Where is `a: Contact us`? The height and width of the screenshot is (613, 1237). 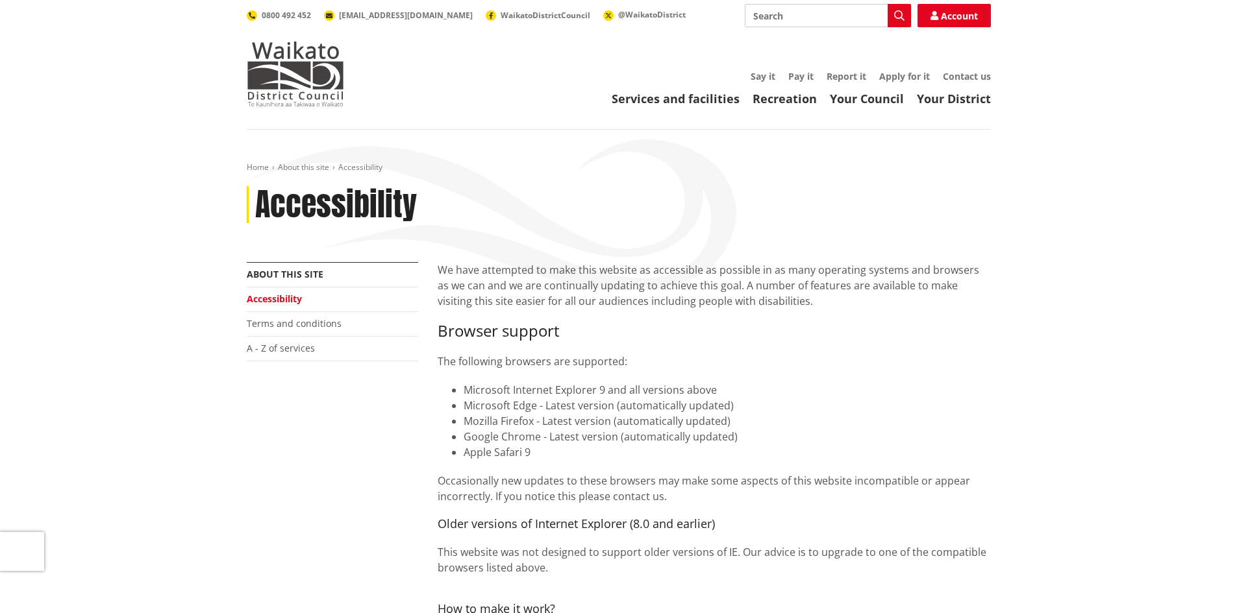
a: Contact us is located at coordinates (967, 76).